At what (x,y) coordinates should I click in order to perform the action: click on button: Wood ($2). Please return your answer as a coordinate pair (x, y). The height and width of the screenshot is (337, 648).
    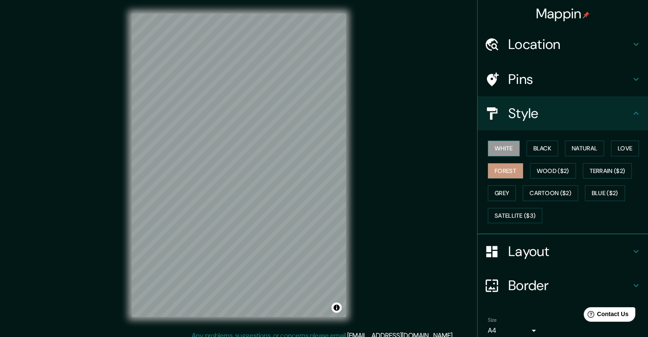
    Looking at the image, I should click on (553, 171).